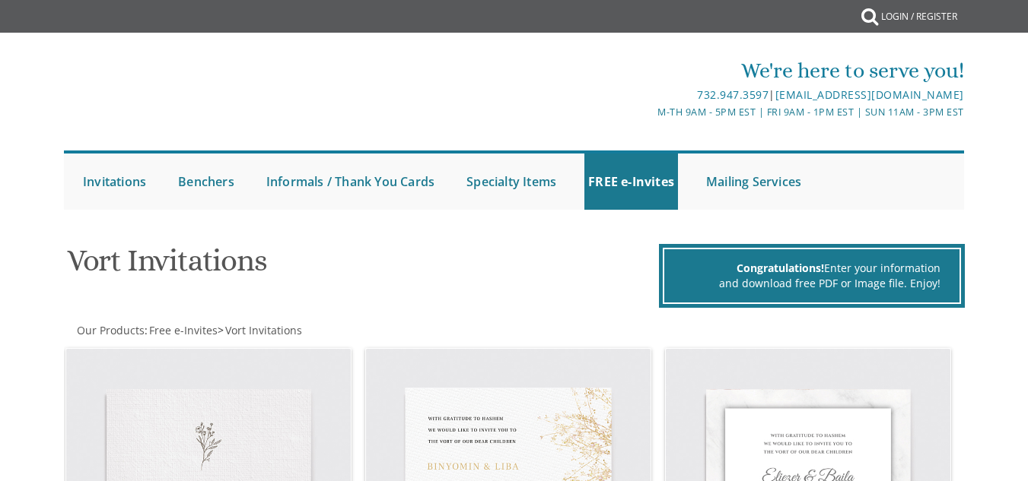 Image resolution: width=1028 pixels, height=481 pixels. I want to click on span: Congratulations!, so click(780, 268).